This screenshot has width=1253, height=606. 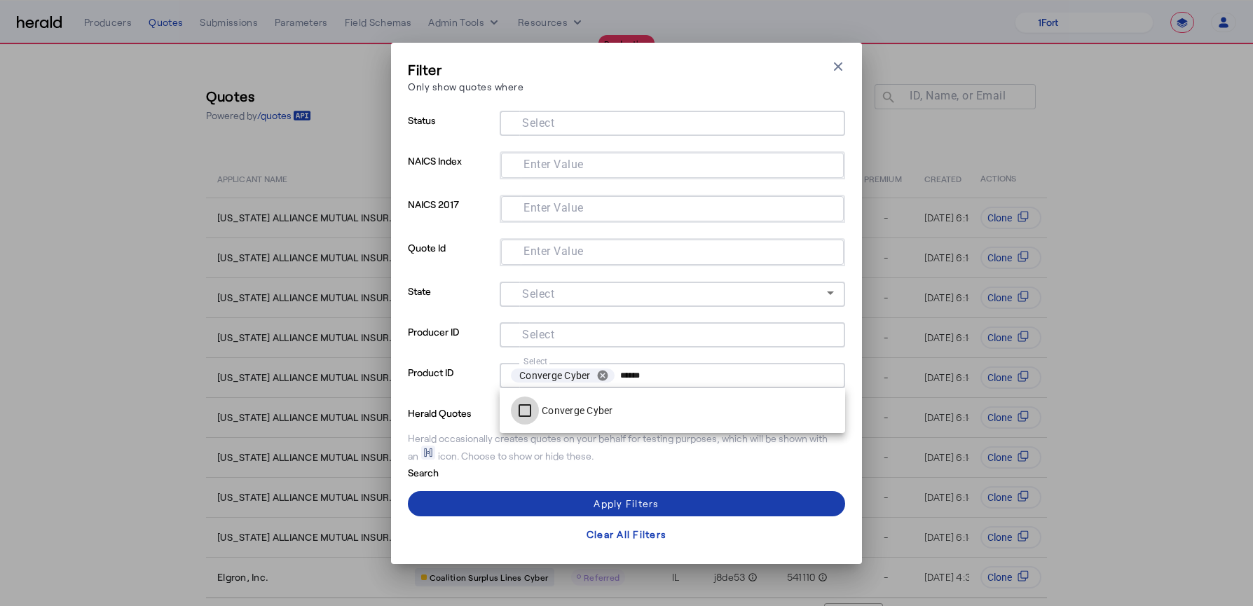 I want to click on p: Producer ID, so click(x=451, y=343).